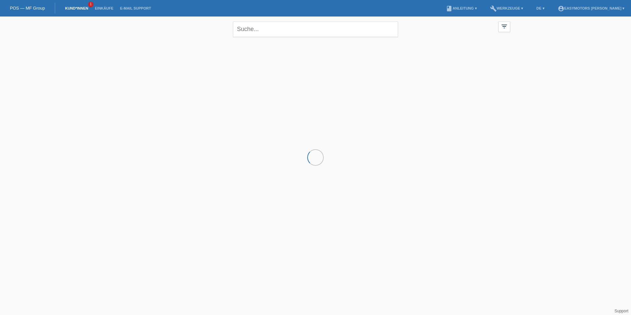 The image size is (631, 315). What do you see at coordinates (27, 8) in the screenshot?
I see `a: POS — MF Group` at bounding box center [27, 8].